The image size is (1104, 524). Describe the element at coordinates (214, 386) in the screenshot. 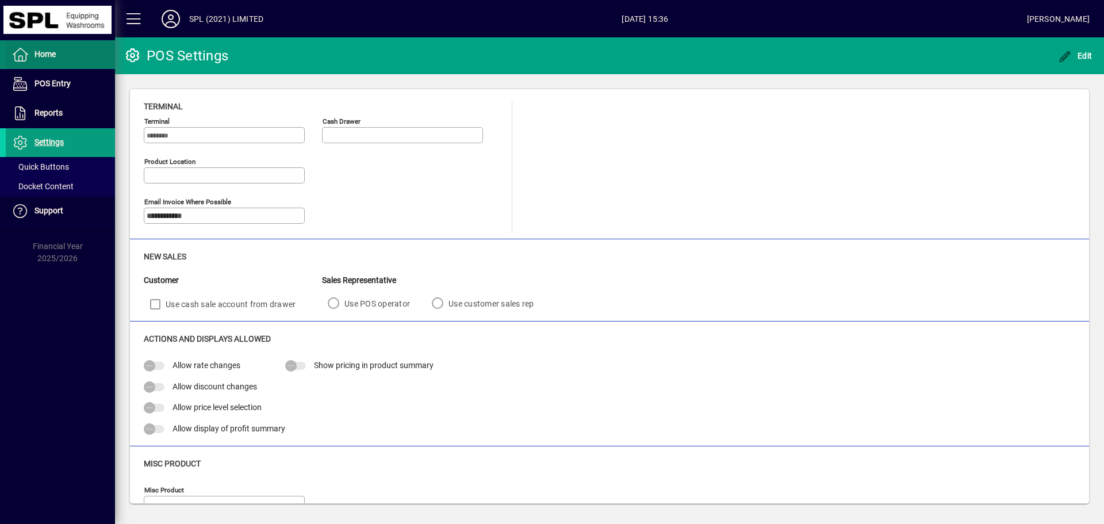

I see `span: Allow discount changes` at that location.